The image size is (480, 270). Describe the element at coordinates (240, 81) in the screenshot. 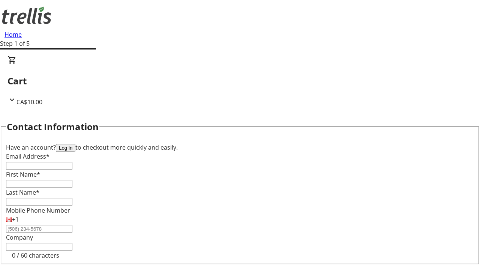

I see `h2: Cart` at that location.